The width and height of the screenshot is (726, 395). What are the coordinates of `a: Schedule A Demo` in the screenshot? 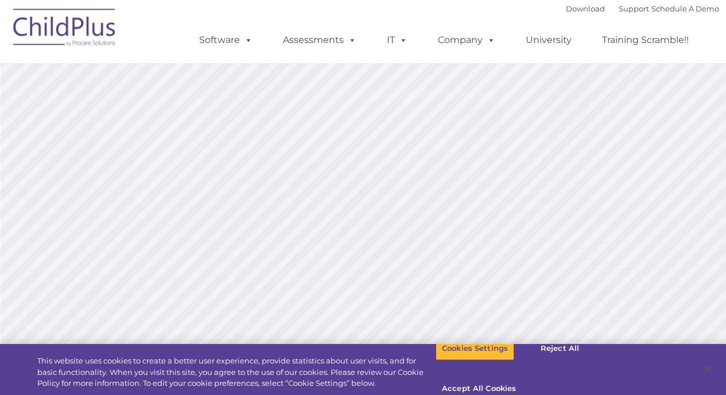 It's located at (685, 9).